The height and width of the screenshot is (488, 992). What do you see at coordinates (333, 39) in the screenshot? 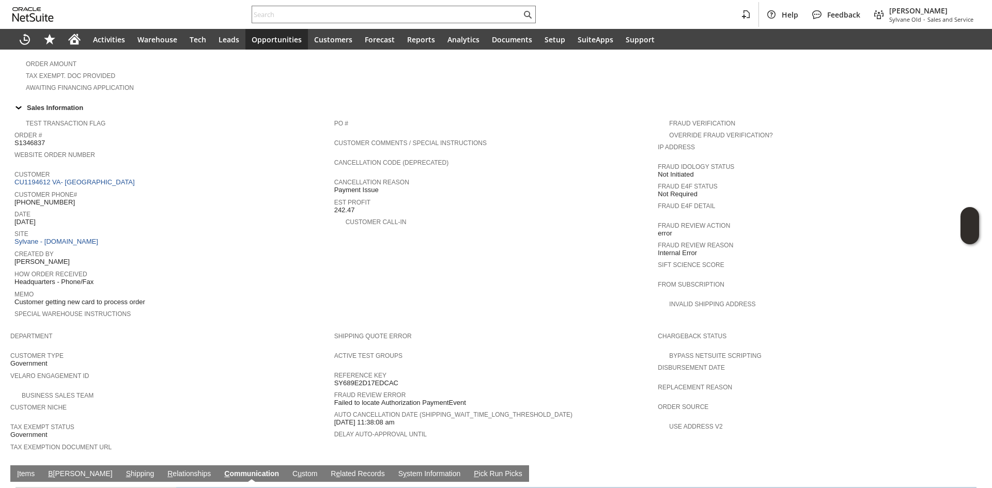
I see `a: Customers` at bounding box center [333, 39].